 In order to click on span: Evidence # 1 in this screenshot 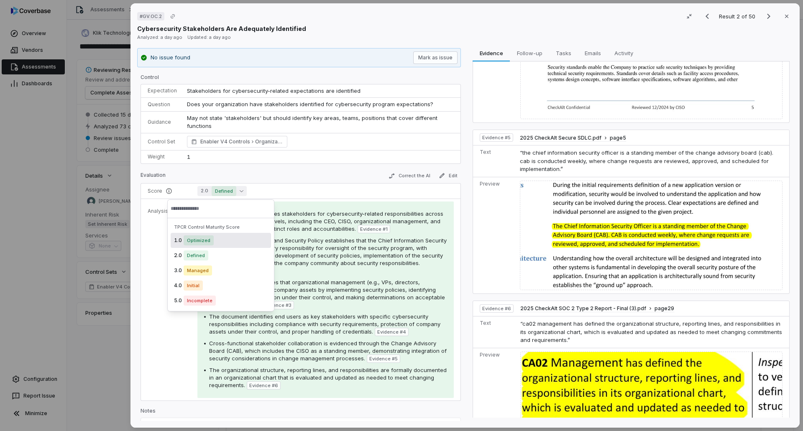, I will do `click(374, 229)`.